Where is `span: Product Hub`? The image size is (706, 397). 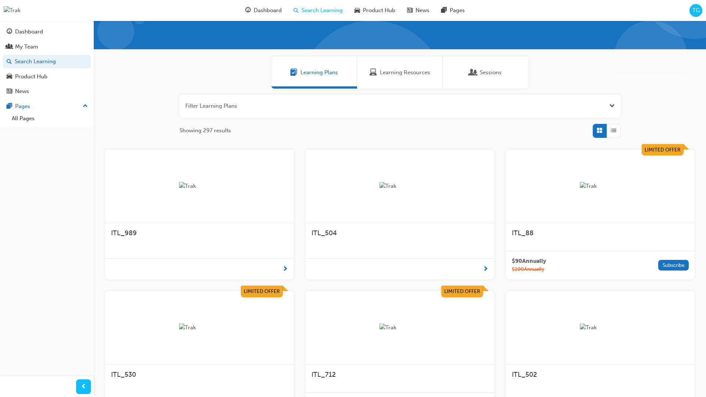 span: Product Hub is located at coordinates (379, 10).